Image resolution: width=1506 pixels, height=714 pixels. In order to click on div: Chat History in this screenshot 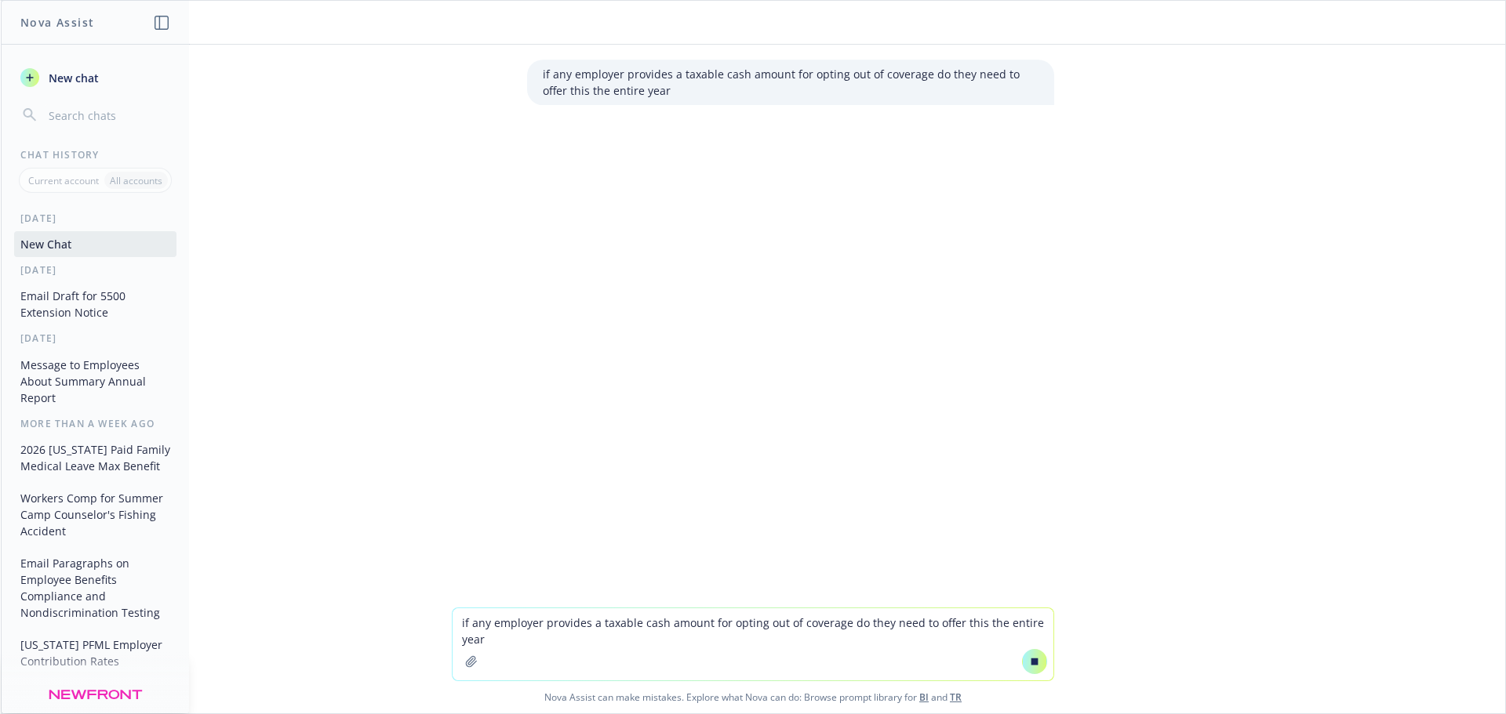, I will do `click(95, 154)`.